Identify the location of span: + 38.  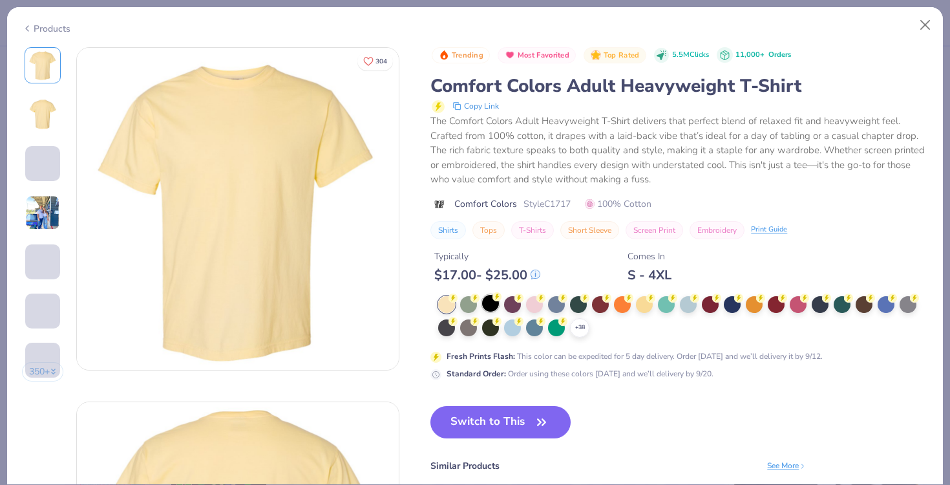
(580, 328).